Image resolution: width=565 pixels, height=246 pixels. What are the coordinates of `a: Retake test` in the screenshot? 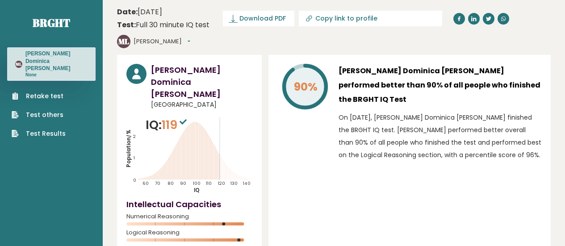 It's located at (38, 96).